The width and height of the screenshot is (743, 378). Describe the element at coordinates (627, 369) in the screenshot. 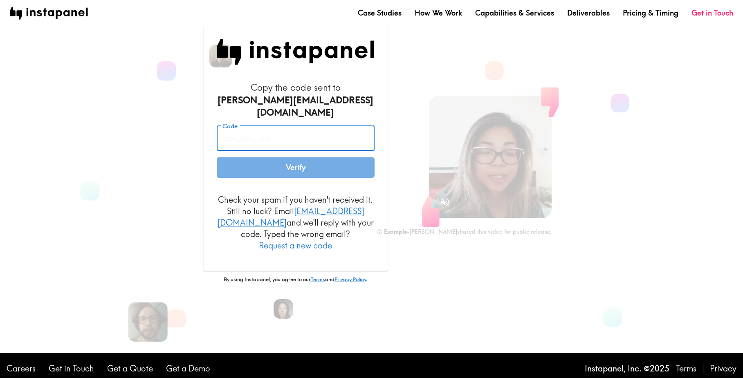

I see `p: Instapanel, Inc. © 2025` at that location.